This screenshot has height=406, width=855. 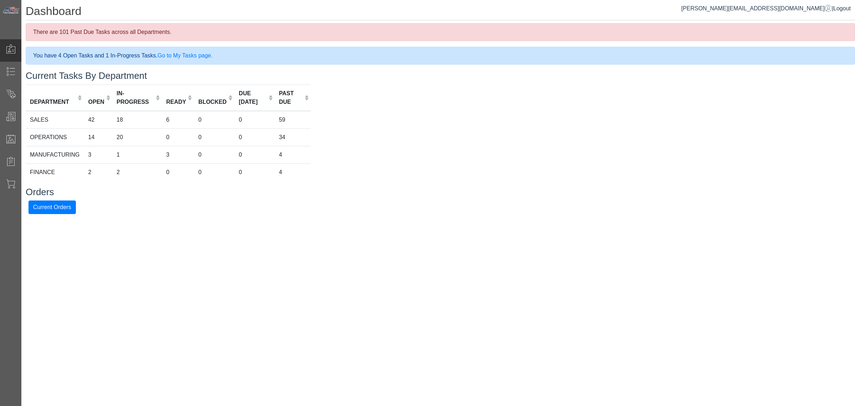 What do you see at coordinates (842, 8) in the screenshot?
I see `span: Logout` at bounding box center [842, 8].